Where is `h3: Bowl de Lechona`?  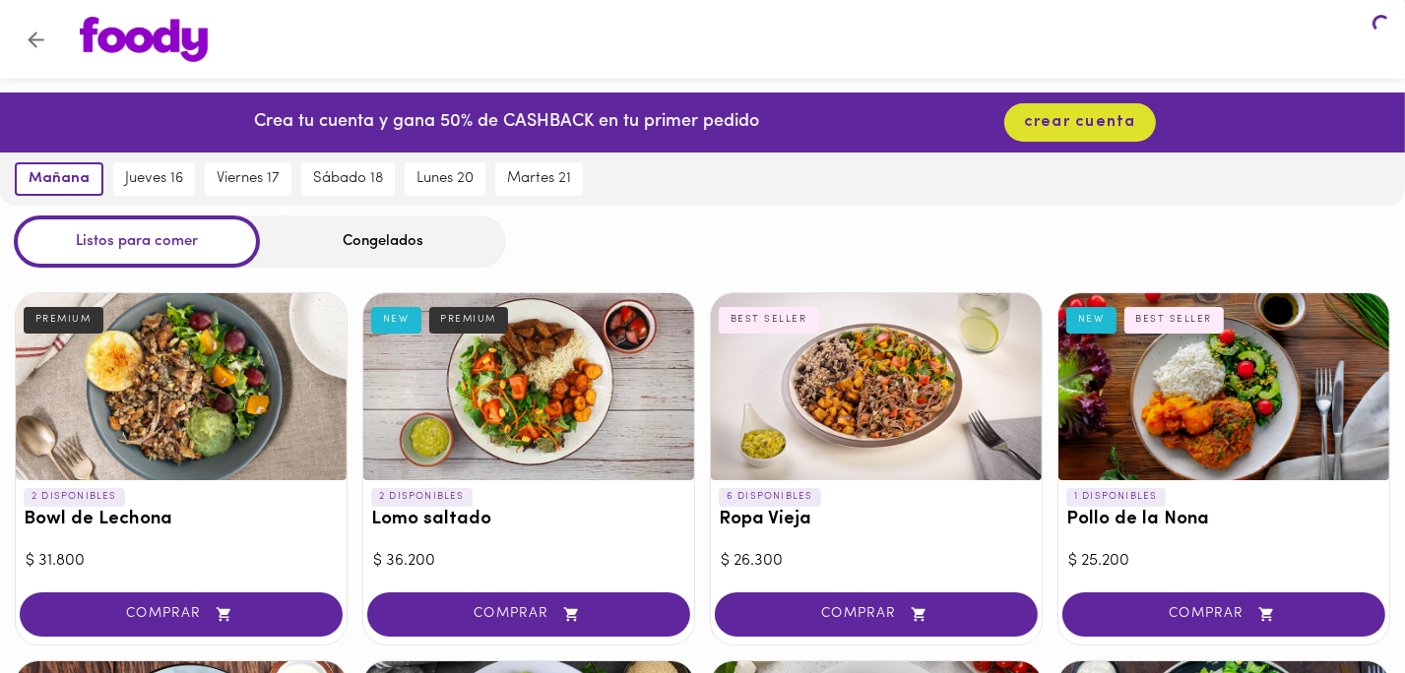
h3: Bowl de Lechona is located at coordinates (181, 520).